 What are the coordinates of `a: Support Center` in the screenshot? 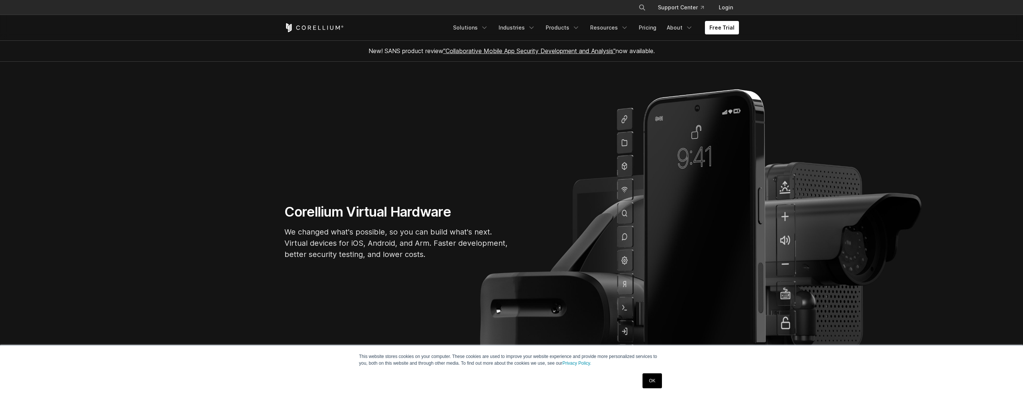 It's located at (681, 7).